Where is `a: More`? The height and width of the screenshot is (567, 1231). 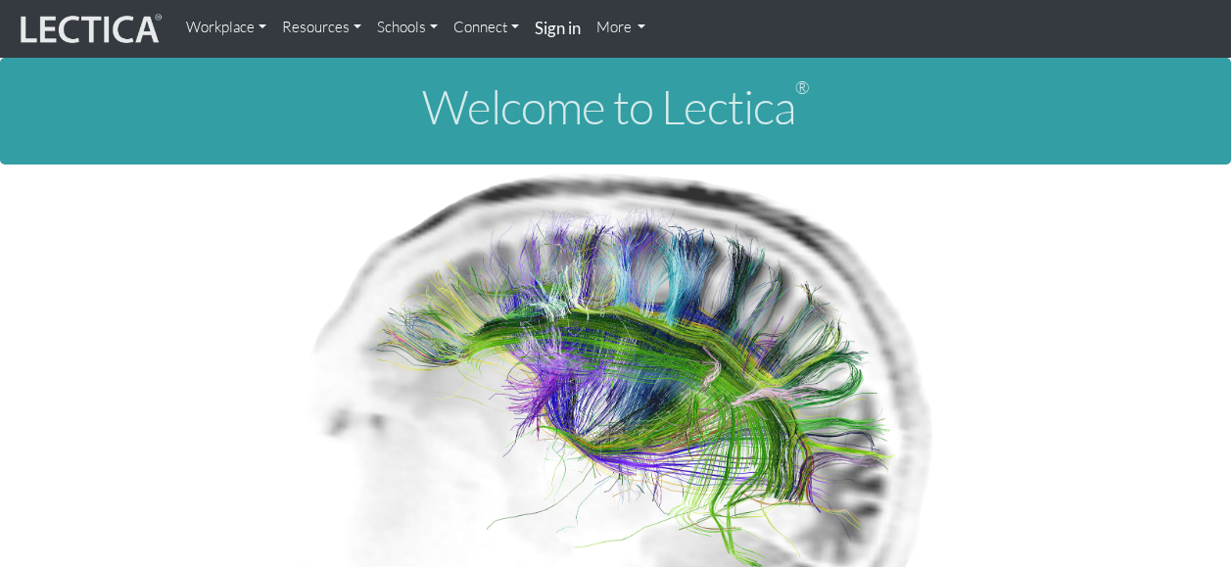 a: More is located at coordinates (621, 27).